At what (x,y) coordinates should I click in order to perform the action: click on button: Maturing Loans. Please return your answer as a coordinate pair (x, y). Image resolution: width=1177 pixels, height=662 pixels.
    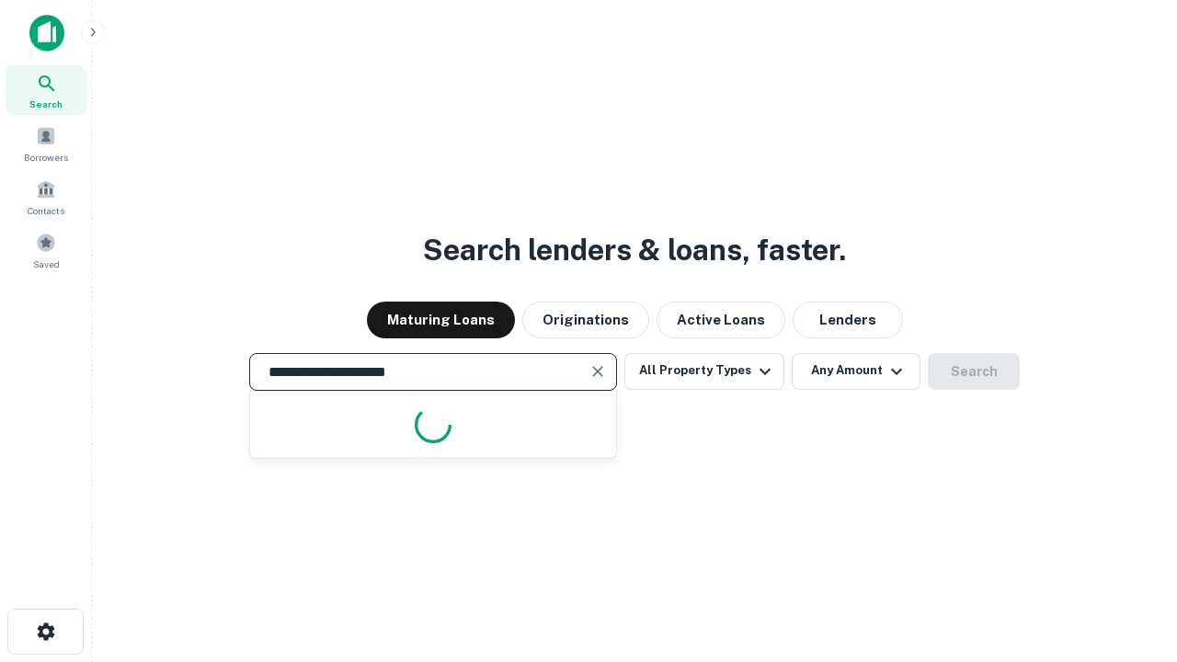
    Looking at the image, I should click on (440, 320).